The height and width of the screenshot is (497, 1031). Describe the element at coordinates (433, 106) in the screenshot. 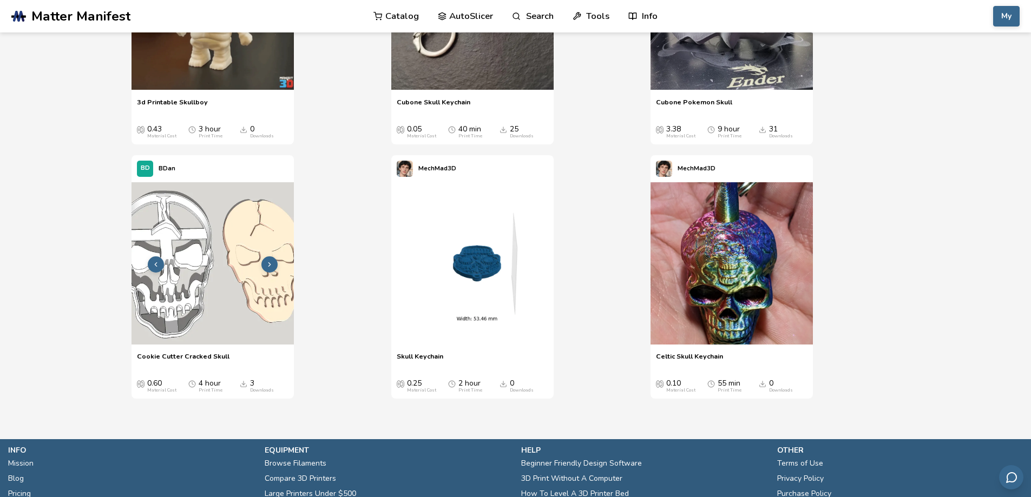

I see `a: Cubone Skull Keychain` at that location.